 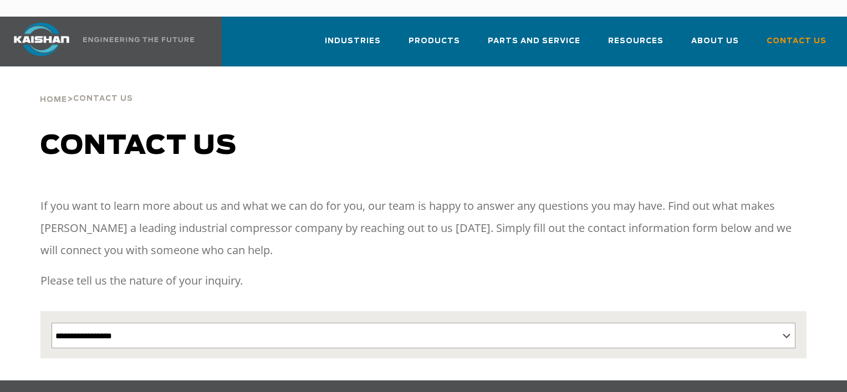 I want to click on a: Resources, so click(x=636, y=45).